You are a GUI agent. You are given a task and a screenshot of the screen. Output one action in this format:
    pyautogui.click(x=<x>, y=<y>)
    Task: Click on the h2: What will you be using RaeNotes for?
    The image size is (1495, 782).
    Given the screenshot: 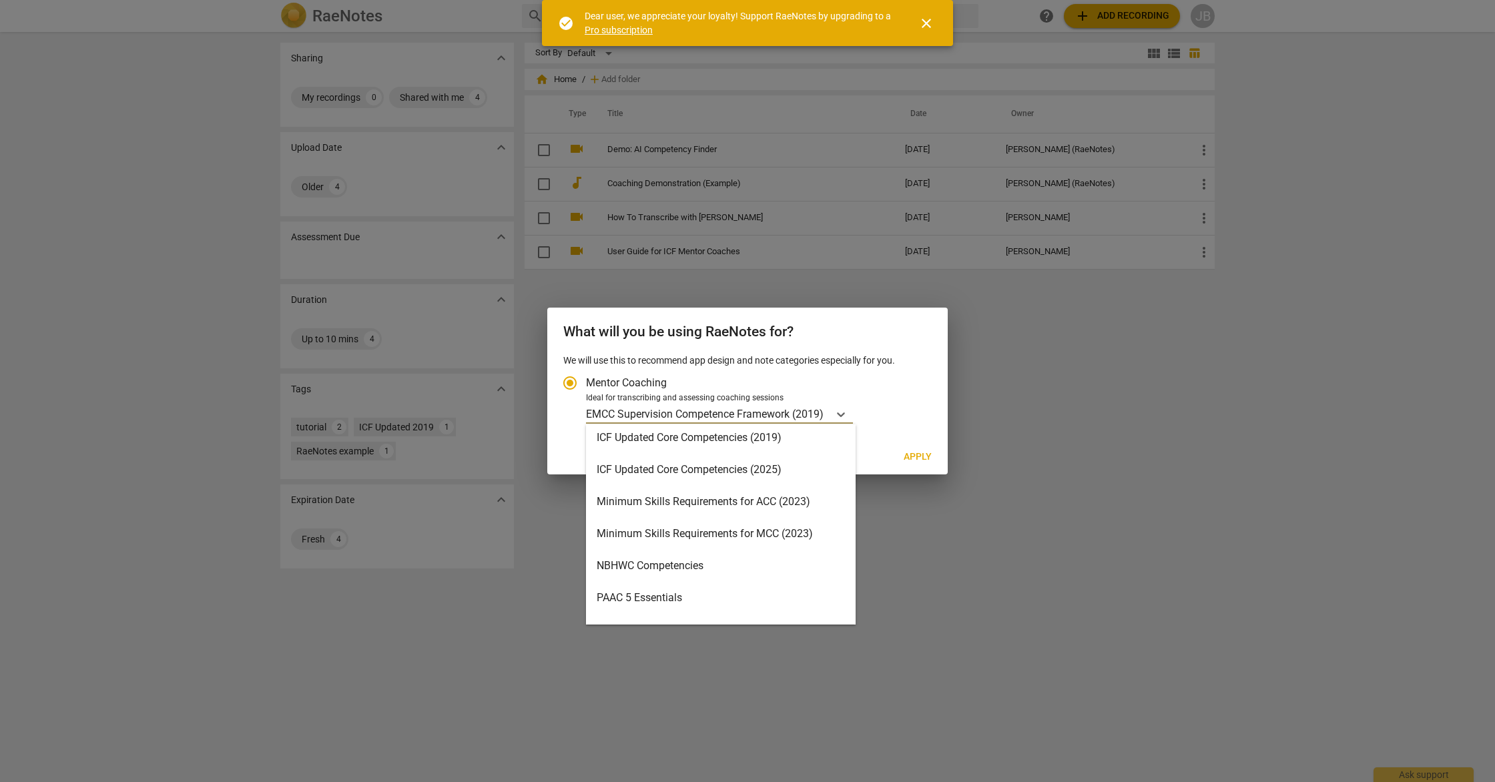 What is the action you would take?
    pyautogui.click(x=748, y=332)
    